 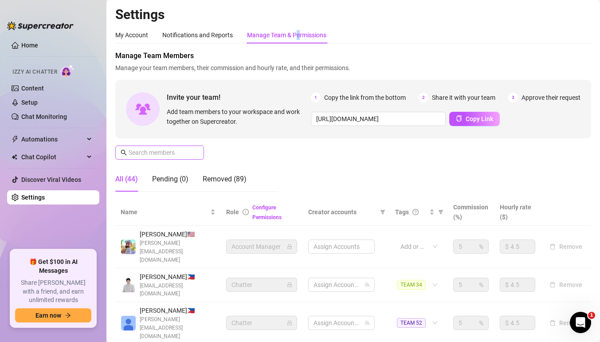 I want to click on img: Paul Andrei Casupanan, so click(x=128, y=285).